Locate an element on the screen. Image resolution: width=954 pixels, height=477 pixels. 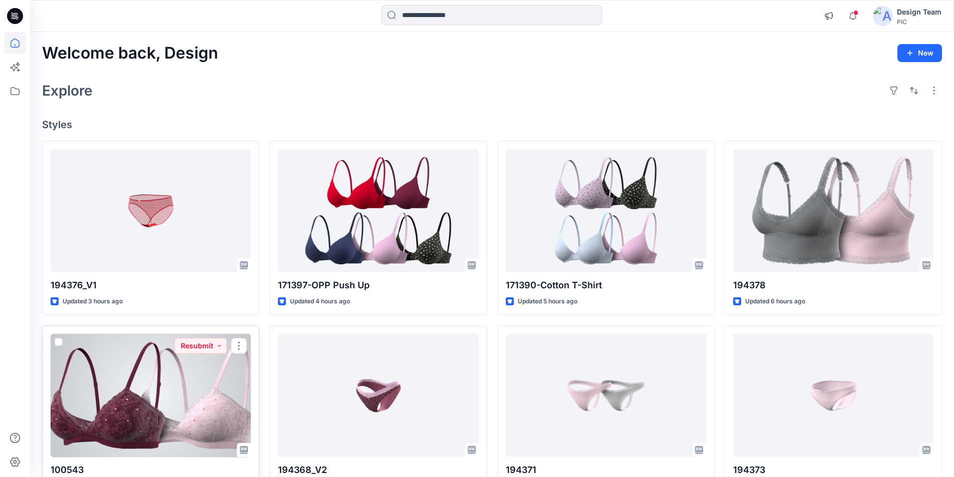
p: 194376_V1 is located at coordinates (151, 285).